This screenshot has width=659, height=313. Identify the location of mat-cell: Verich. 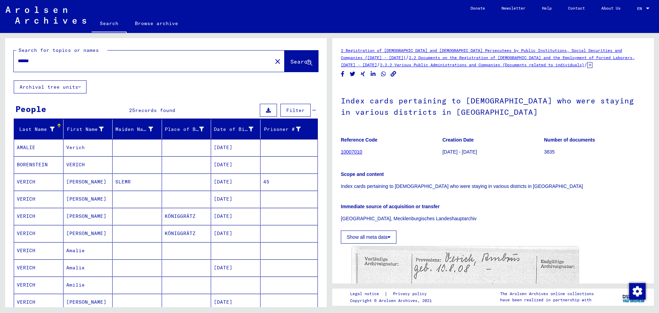
(88, 147).